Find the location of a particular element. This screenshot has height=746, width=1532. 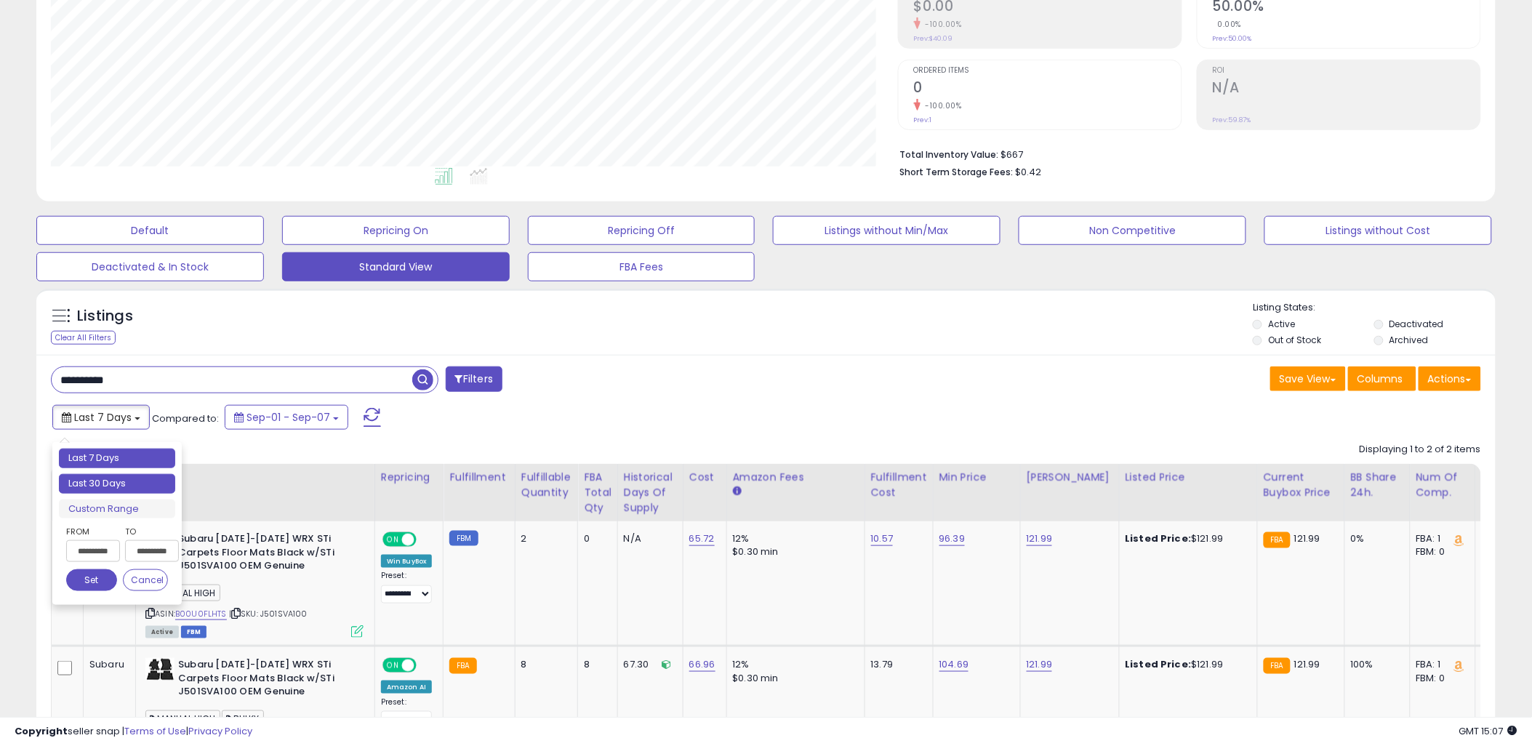

button: Cancel is located at coordinates (145, 580).